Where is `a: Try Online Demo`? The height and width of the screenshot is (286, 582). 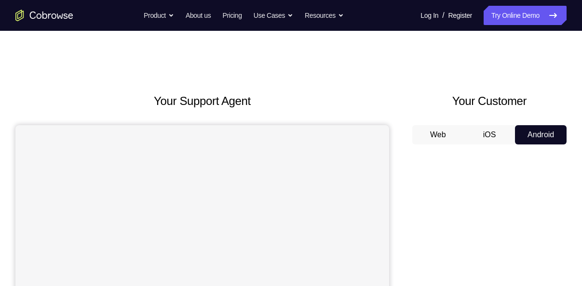
a: Try Online Demo is located at coordinates (525, 15).